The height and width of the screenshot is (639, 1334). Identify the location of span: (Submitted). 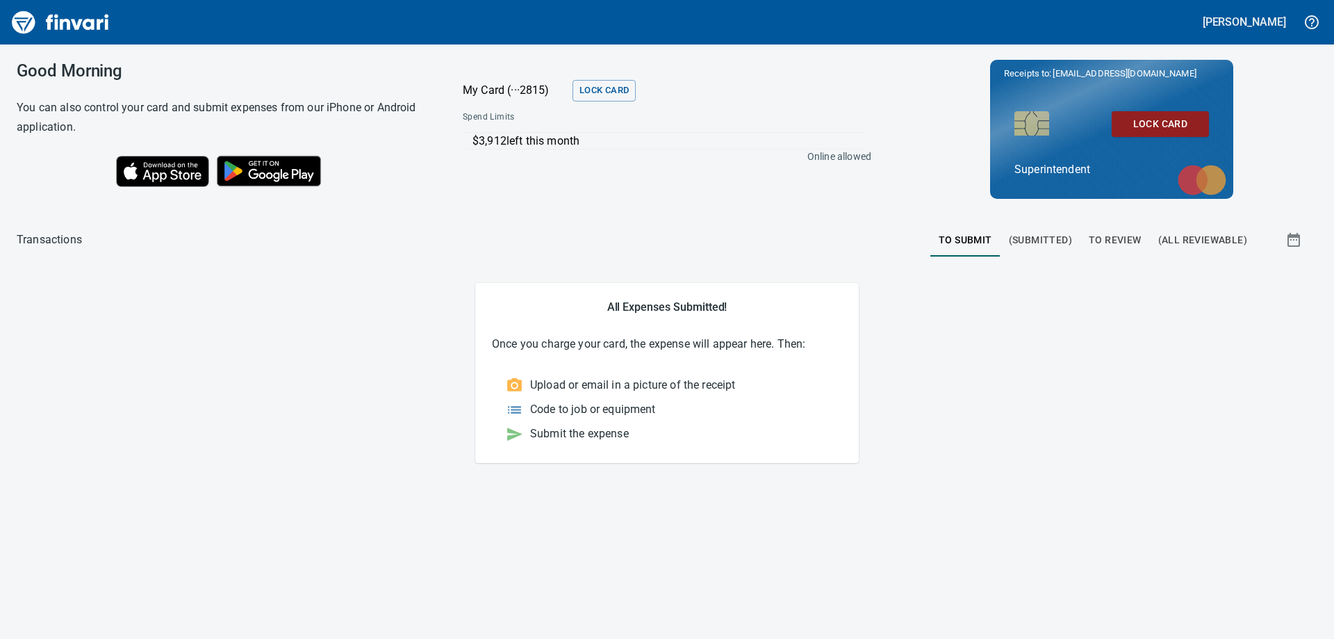
(1040, 240).